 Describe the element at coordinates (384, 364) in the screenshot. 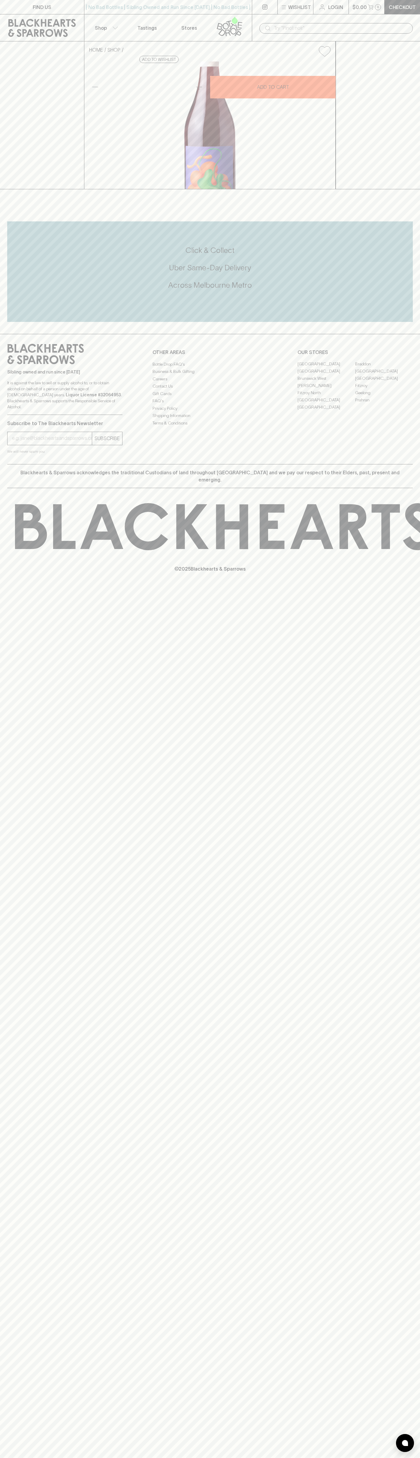

I see `a: Braddon` at that location.